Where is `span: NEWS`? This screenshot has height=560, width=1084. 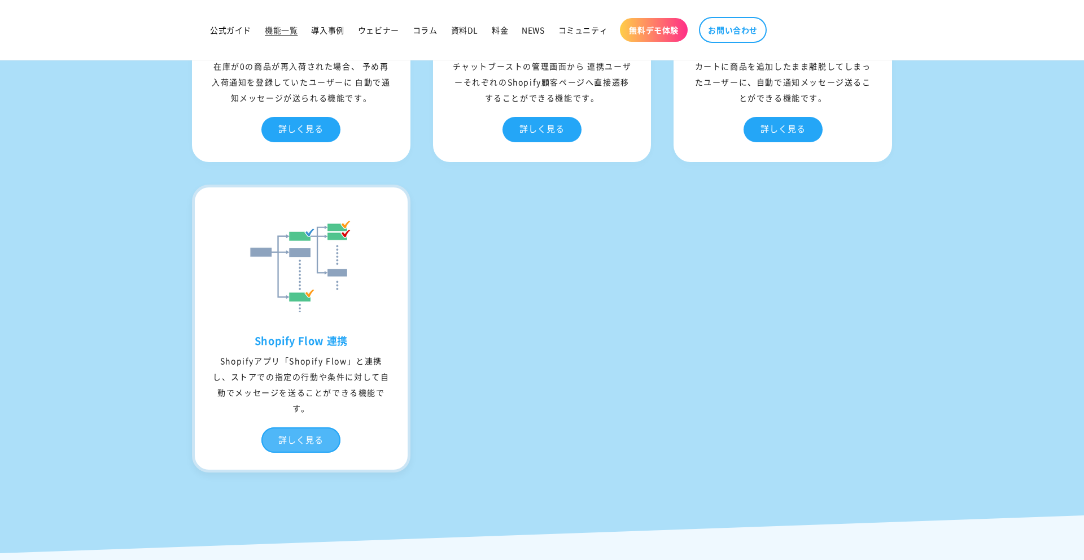 span: NEWS is located at coordinates (533, 30).